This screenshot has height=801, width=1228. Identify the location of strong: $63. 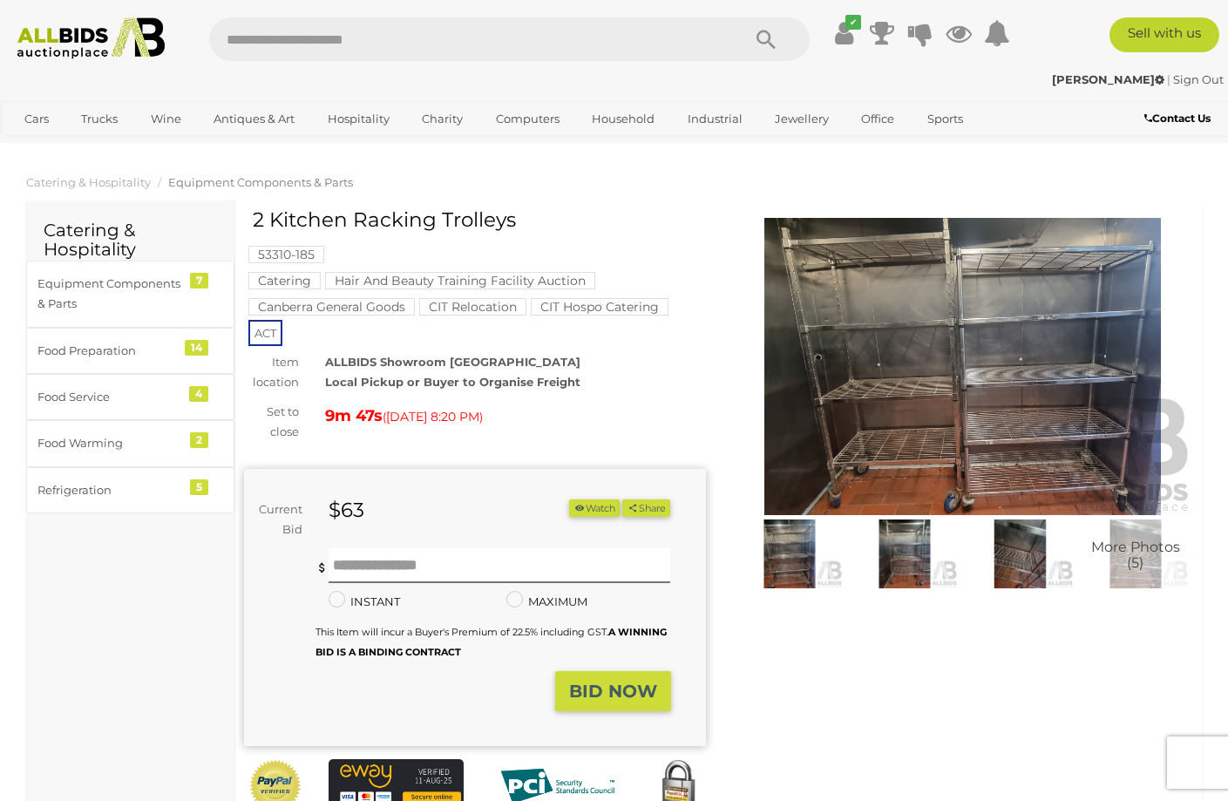
(346, 510).